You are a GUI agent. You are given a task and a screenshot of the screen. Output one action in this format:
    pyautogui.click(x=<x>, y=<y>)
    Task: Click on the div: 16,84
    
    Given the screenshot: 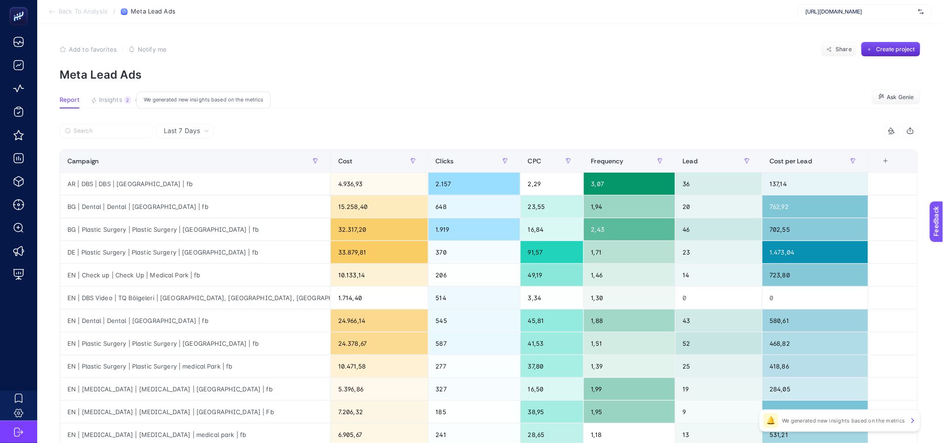 What is the action you would take?
    pyautogui.click(x=552, y=229)
    